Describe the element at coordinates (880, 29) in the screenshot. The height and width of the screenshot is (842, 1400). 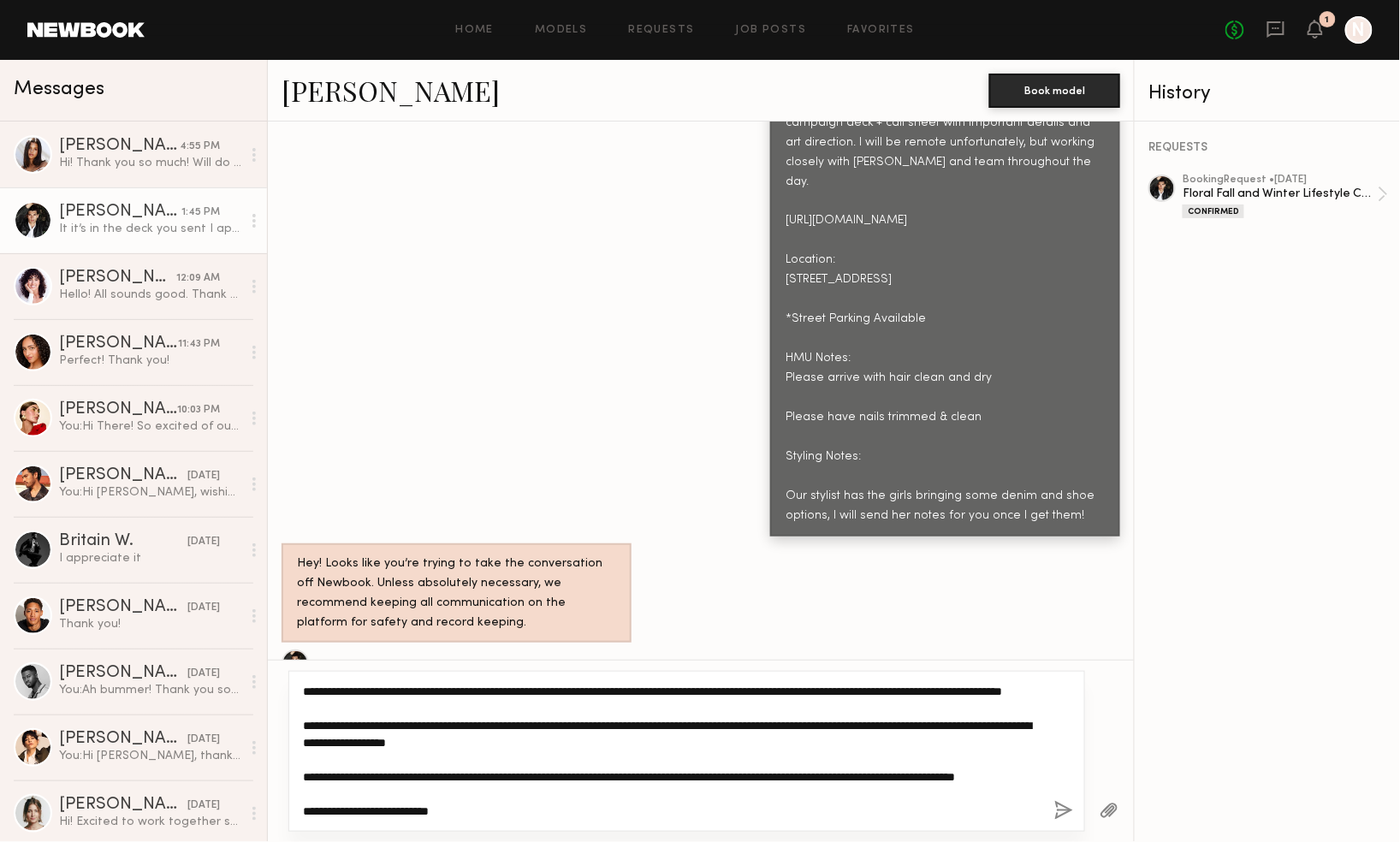
I see `a: Favorites` at that location.